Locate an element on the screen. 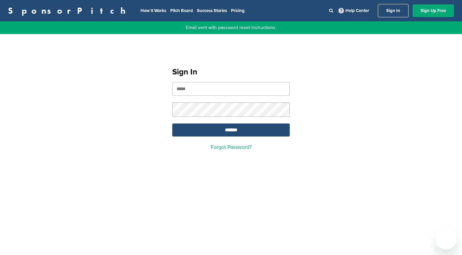 The width and height of the screenshot is (462, 255). a: SponsorPitch is located at coordinates (69, 11).